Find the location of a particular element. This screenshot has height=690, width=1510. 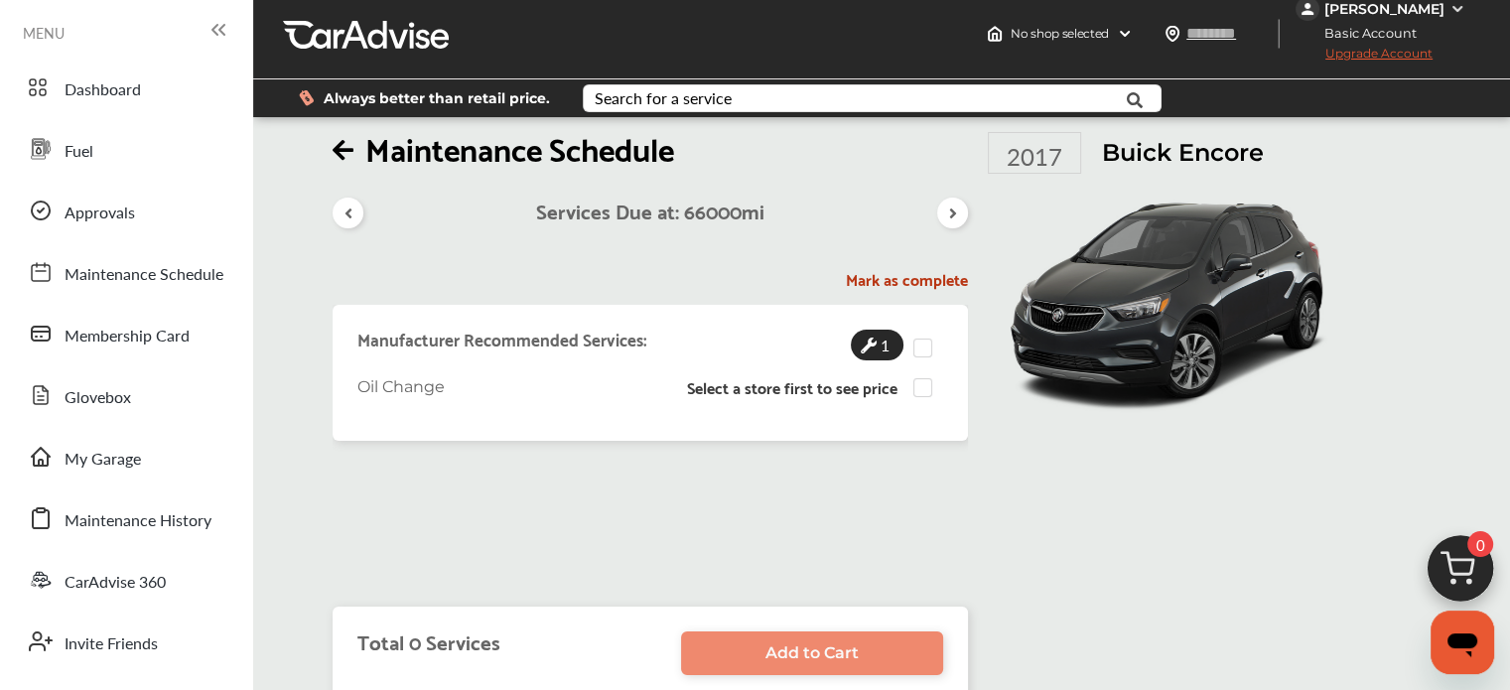

span: Invite Friends is located at coordinates (111, 644).